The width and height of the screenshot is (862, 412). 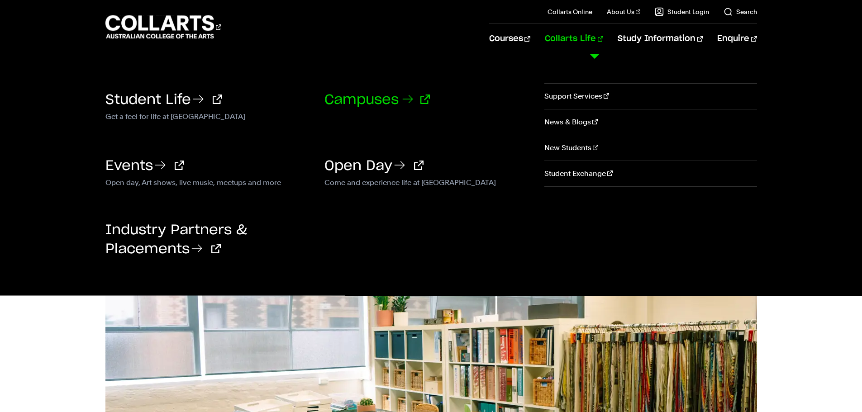 I want to click on a: Collarts Life, so click(x=574, y=39).